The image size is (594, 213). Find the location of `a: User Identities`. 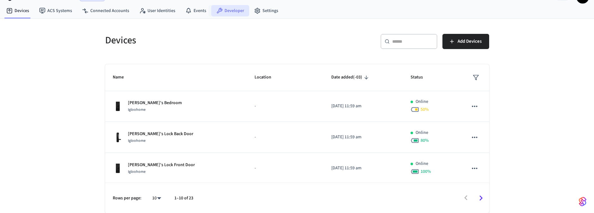

a: User Identities is located at coordinates (157, 11).